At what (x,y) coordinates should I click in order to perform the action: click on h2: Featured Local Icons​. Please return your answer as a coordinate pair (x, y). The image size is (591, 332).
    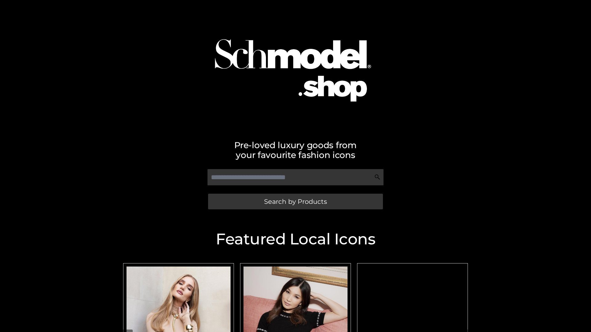
    Looking at the image, I should click on (295, 239).